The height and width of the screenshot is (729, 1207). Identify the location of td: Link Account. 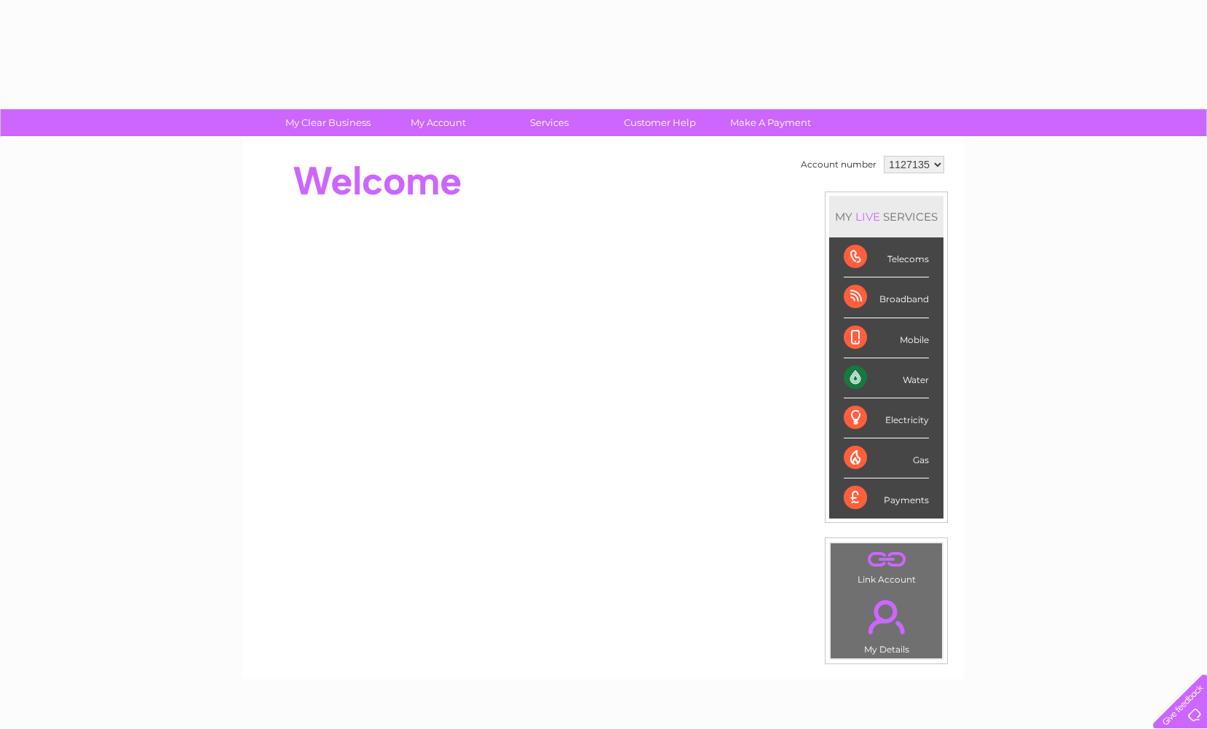
(886, 565).